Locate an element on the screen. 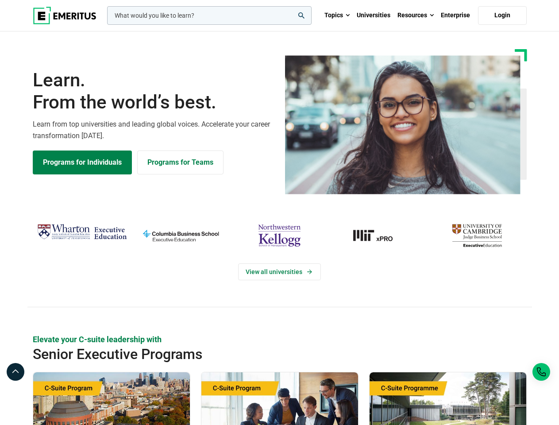 This screenshot has width=559, height=425. input: woocommerce-product-search-field-0 is located at coordinates (209, 15).